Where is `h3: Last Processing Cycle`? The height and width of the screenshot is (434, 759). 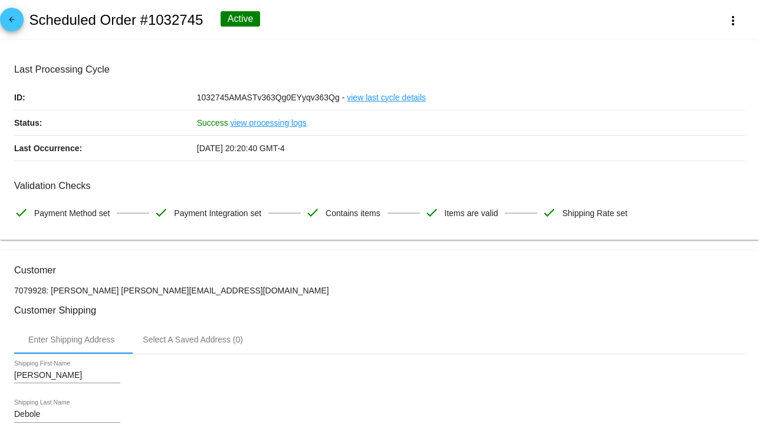
h3: Last Processing Cycle is located at coordinates (379, 69).